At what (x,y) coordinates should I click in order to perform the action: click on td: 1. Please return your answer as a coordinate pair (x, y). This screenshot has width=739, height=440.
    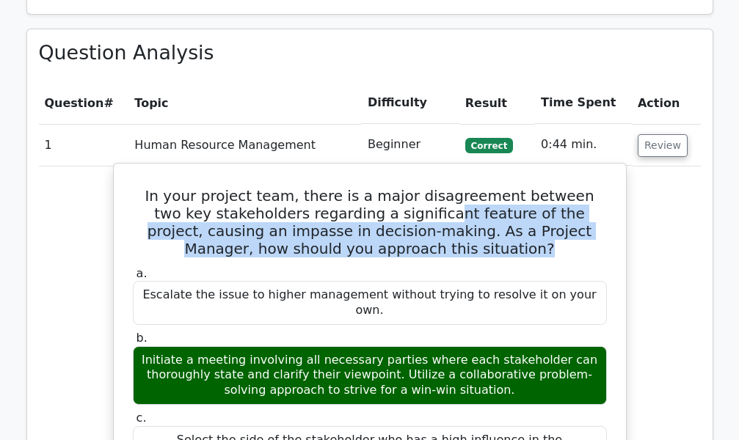
    Looking at the image, I should click on (84, 144).